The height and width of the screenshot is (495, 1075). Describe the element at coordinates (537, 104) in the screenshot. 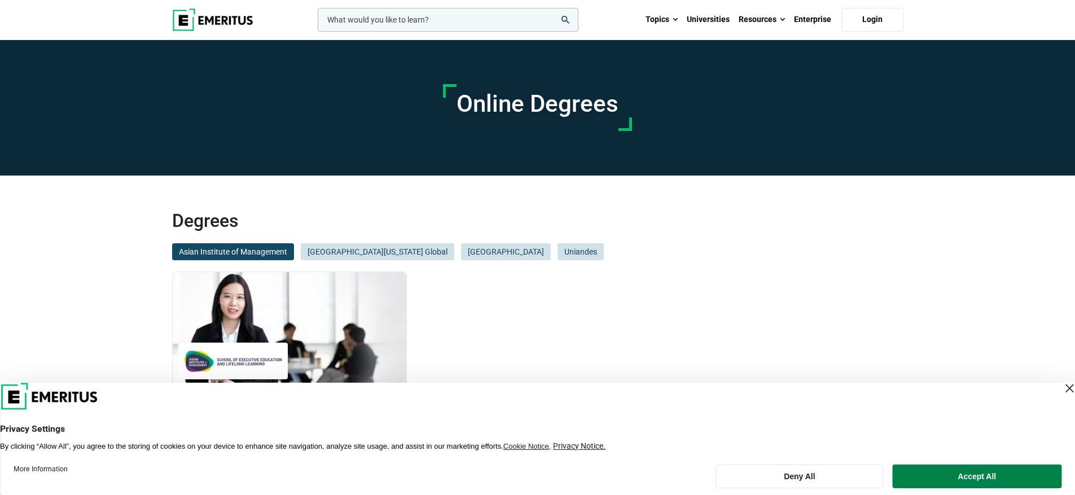

I see `h1: Online Degrees` at that location.